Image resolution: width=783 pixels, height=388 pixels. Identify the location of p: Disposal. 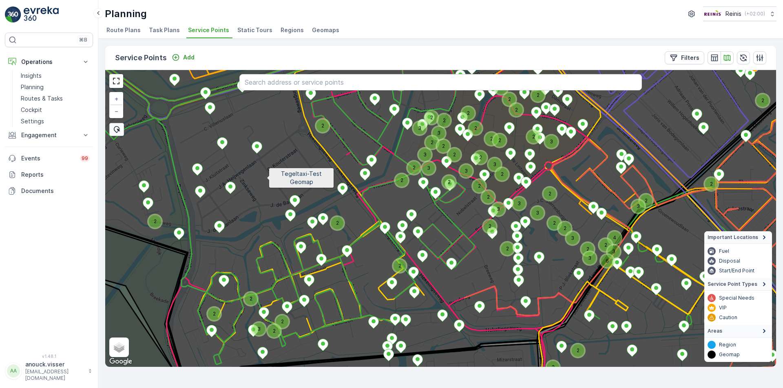
(729, 261).